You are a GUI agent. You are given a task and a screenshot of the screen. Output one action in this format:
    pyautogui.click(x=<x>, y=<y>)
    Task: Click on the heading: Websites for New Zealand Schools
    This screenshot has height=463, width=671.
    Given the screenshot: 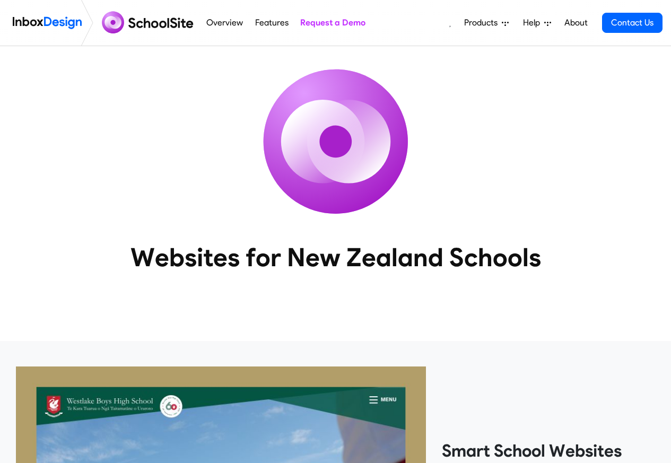 What is the action you would take?
    pyautogui.click(x=336, y=257)
    